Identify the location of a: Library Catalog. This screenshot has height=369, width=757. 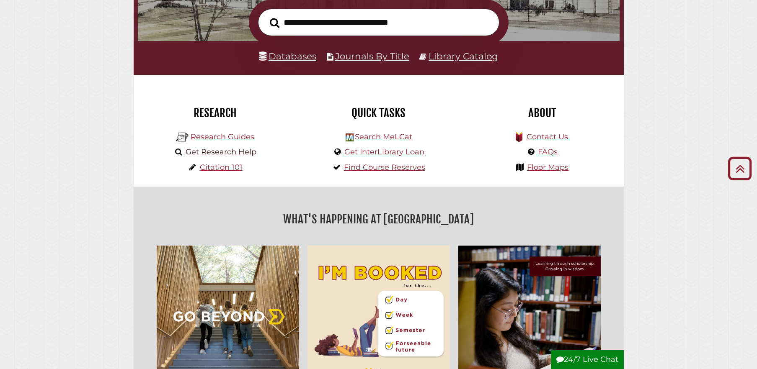
(463, 56).